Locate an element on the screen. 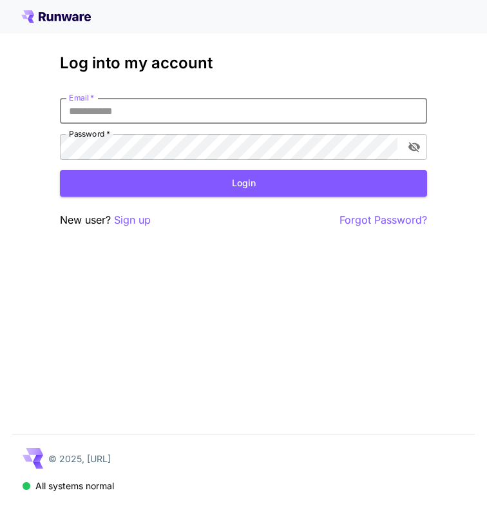 The width and height of the screenshot is (487, 506). button: Login is located at coordinates (243, 183).